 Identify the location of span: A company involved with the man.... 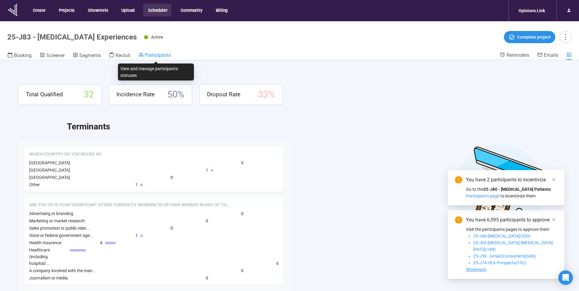
(63, 271).